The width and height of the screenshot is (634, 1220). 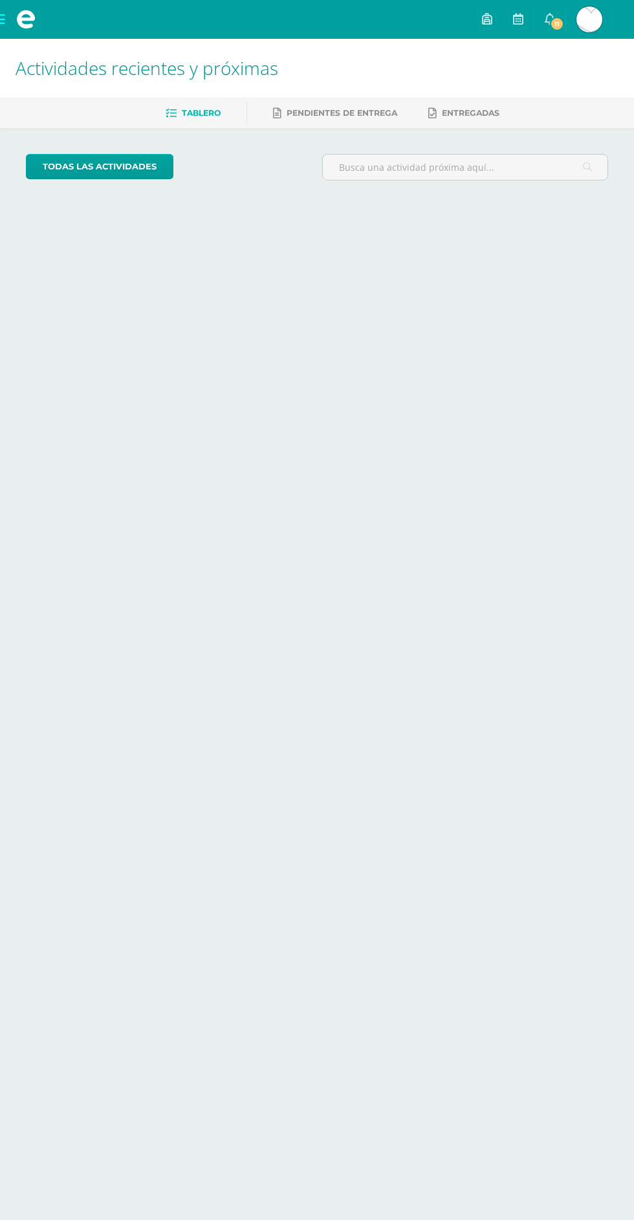 What do you see at coordinates (100, 166) in the screenshot?
I see `a: todas las Actividades` at bounding box center [100, 166].